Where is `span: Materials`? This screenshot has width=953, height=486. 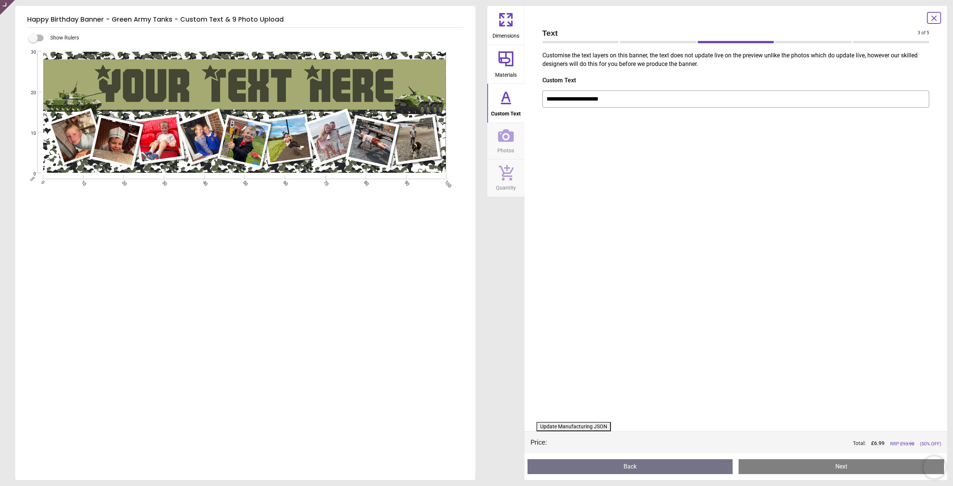
span: Materials is located at coordinates (506, 73).